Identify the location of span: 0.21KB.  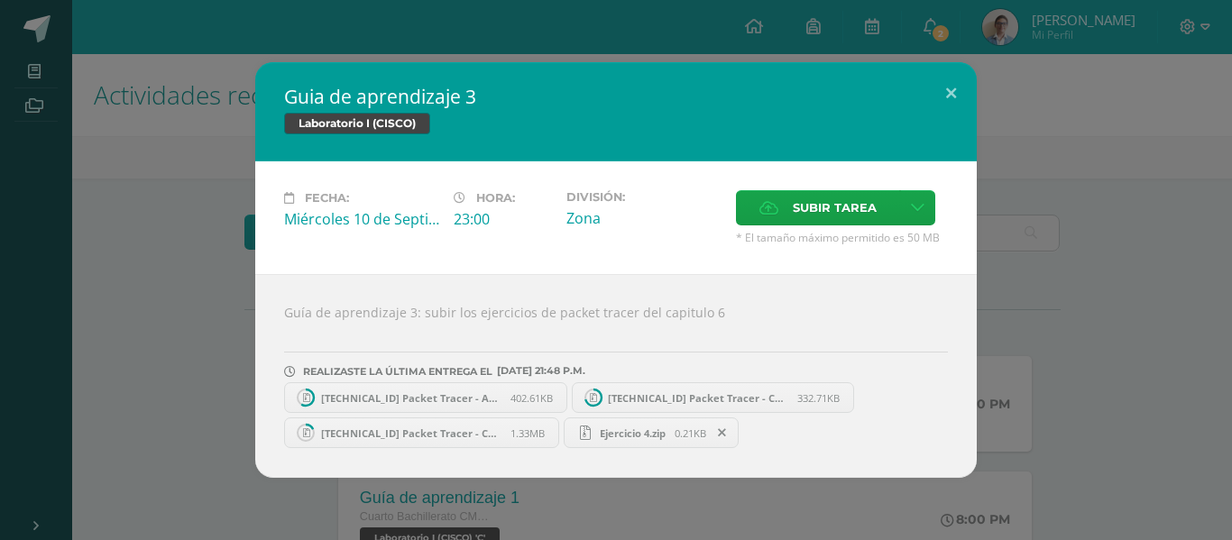
(690, 433).